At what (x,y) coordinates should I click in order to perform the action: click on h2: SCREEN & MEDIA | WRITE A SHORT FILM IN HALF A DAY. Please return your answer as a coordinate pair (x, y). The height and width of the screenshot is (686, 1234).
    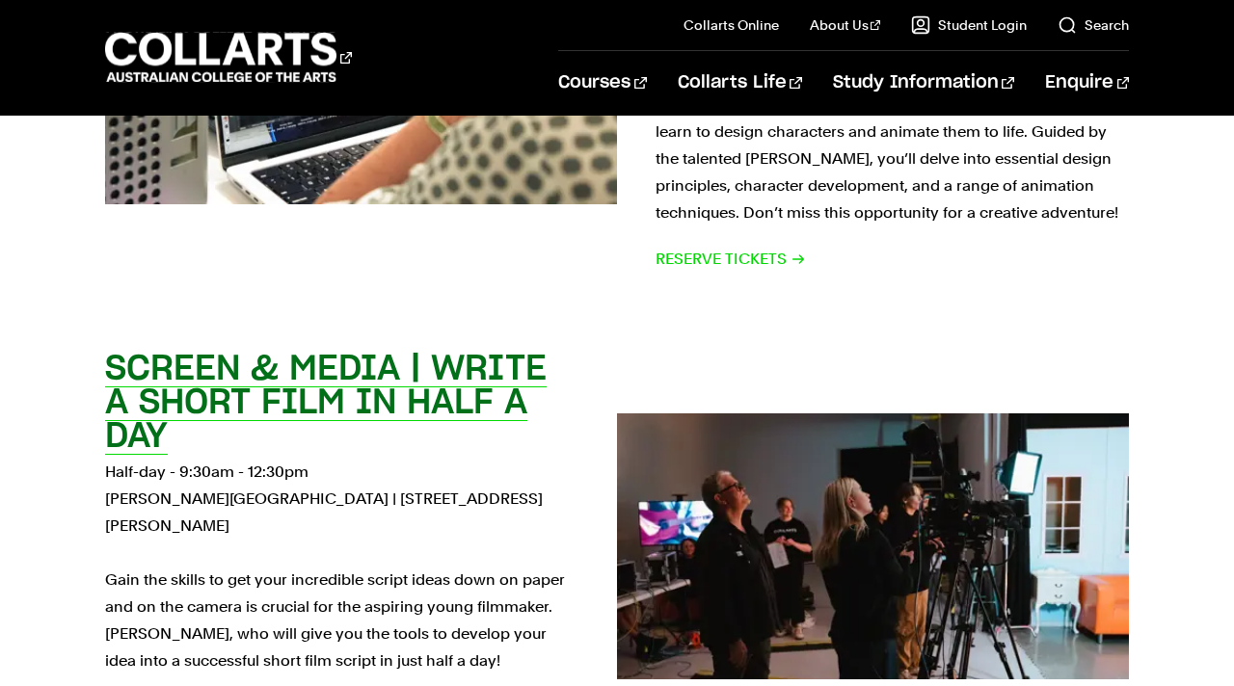
    Looking at the image, I should click on (326, 403).